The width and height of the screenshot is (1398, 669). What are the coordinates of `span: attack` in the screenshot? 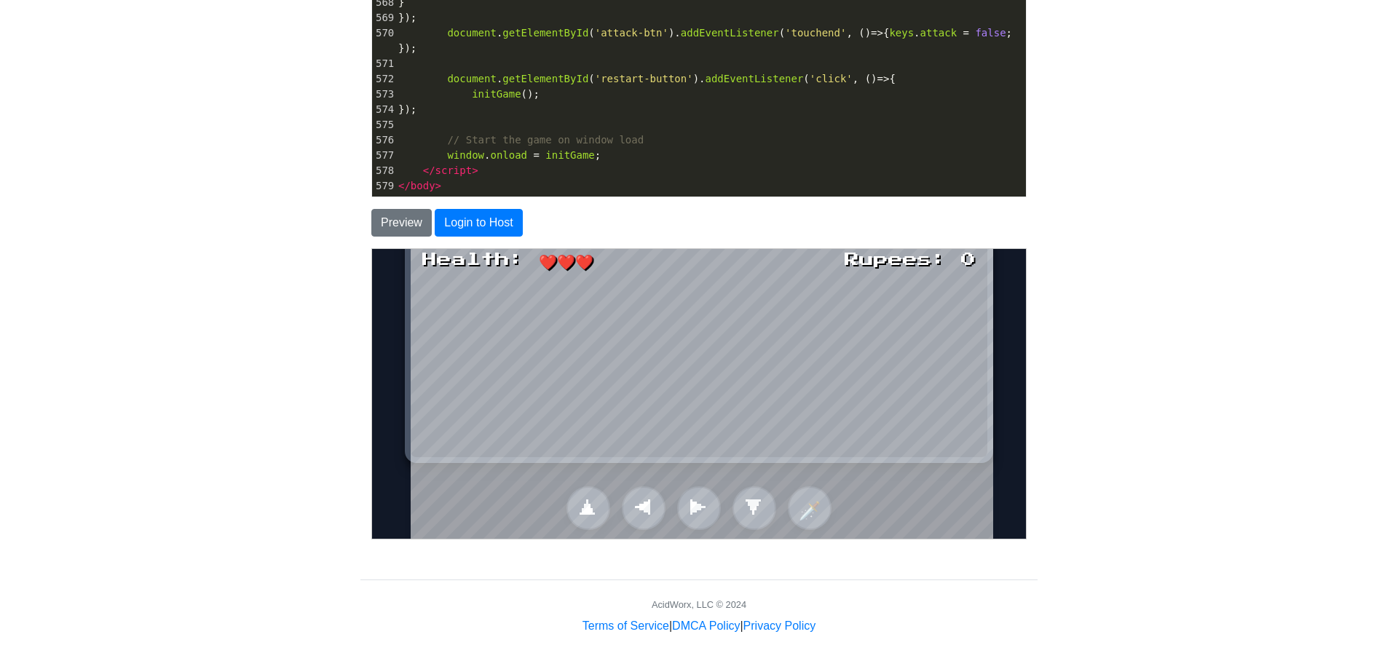 It's located at (939, 33).